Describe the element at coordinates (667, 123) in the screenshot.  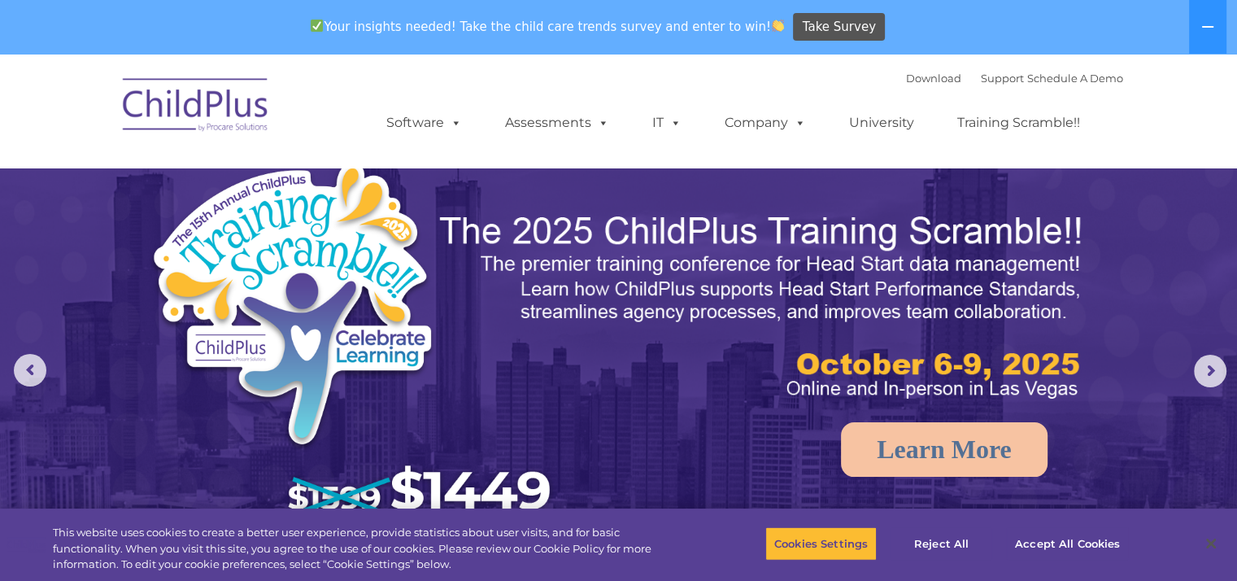
I see `a: IT` at that location.